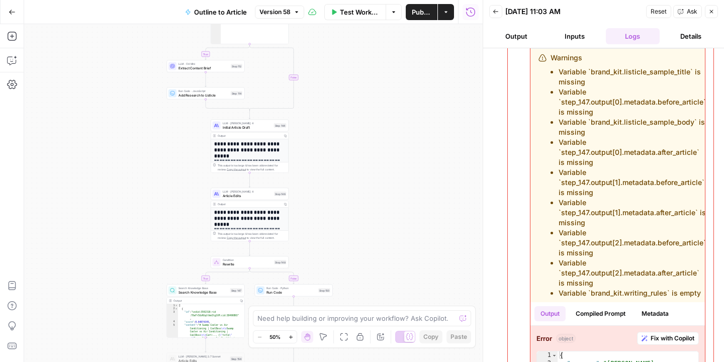 The height and width of the screenshot is (362, 724). I want to click on li: Variable `step_147.output[2].metadata.after_article` is missing, so click(632, 273).